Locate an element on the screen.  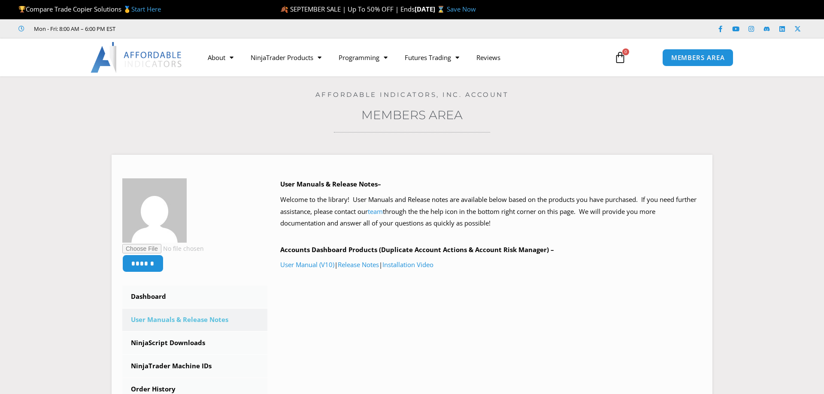
span: Compare Trade Copier Solutions 🥇 is located at coordinates (90, 9).